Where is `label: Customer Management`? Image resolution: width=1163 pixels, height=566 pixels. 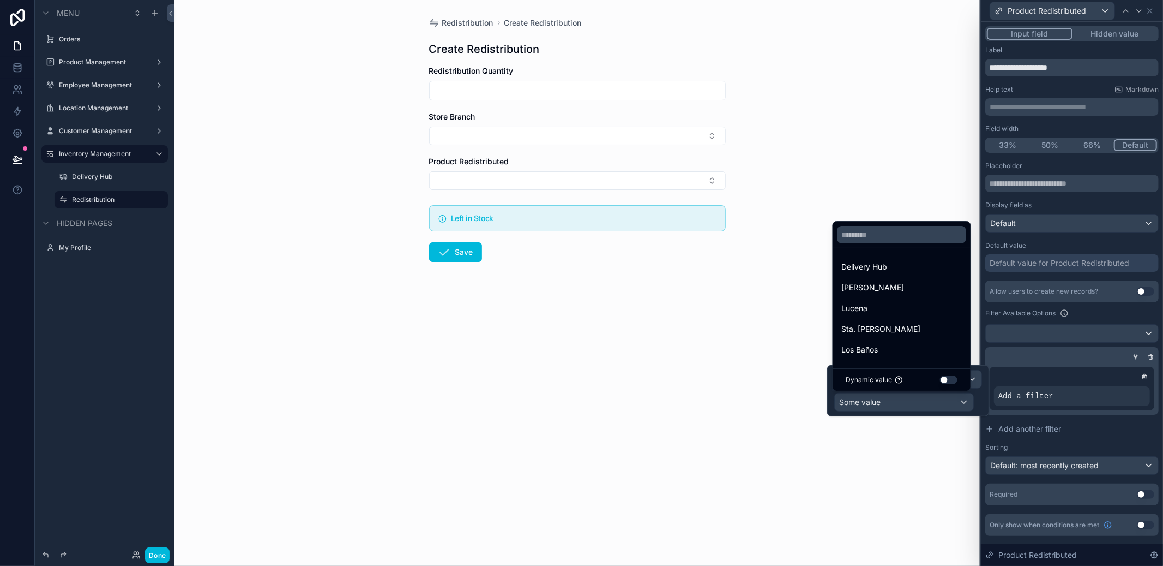 label: Customer Management is located at coordinates (103, 131).